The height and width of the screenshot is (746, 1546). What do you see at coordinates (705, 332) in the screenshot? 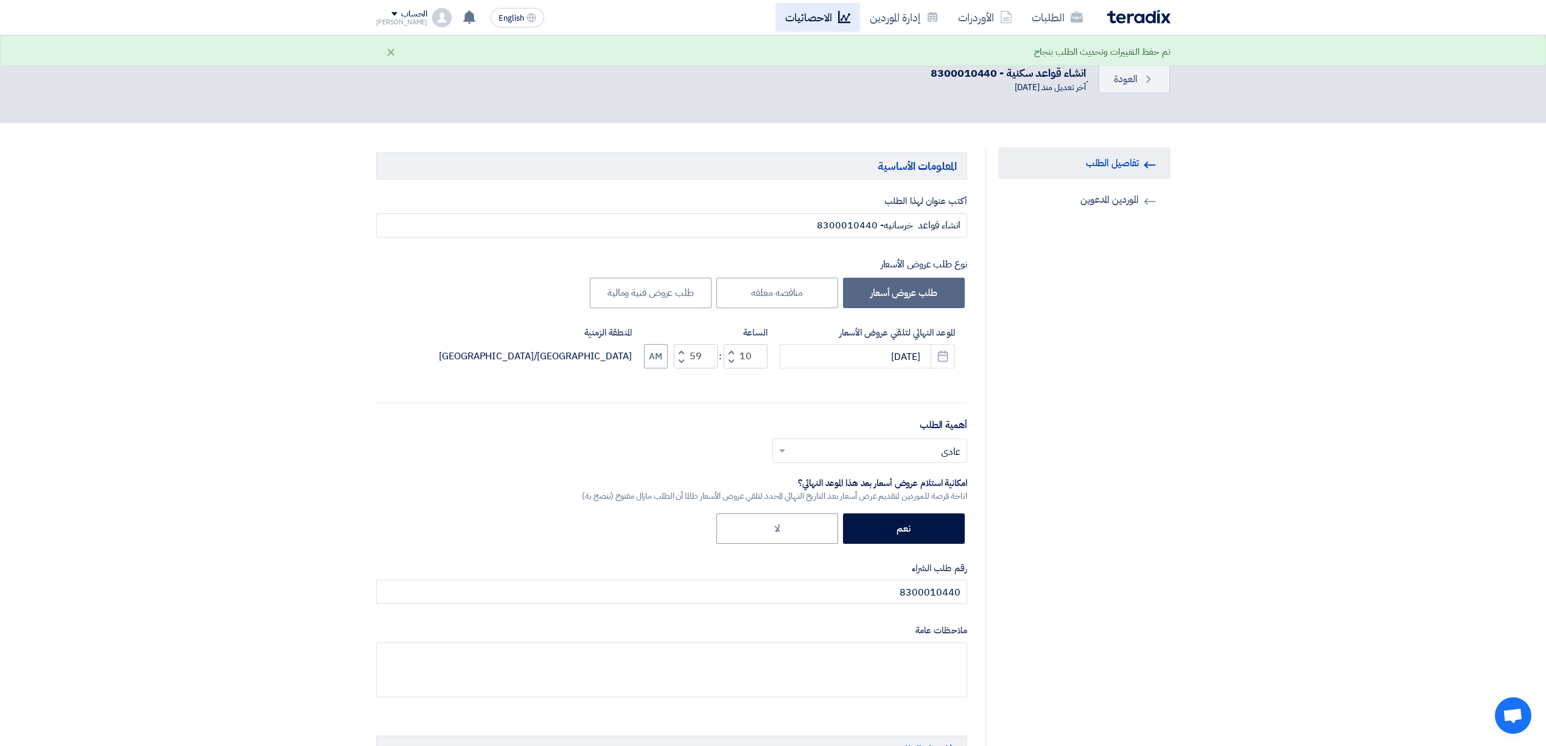
I see `label: الساعة` at bounding box center [705, 332].